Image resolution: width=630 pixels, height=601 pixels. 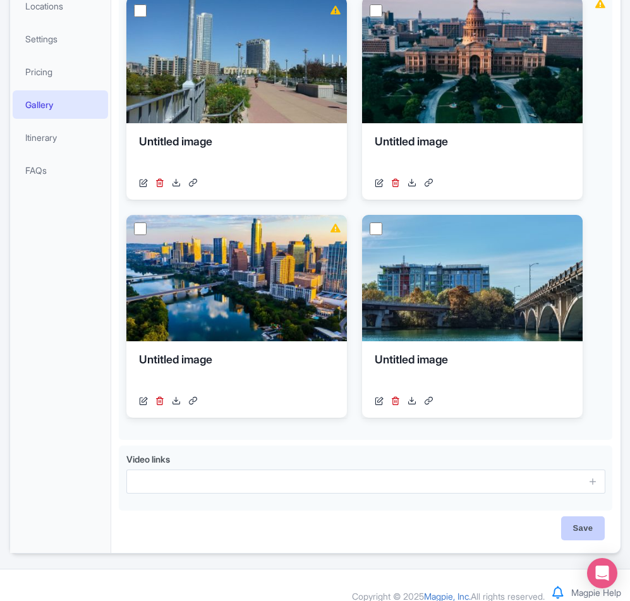 What do you see at coordinates (61, 71) in the screenshot?
I see `a: Pricing` at bounding box center [61, 71].